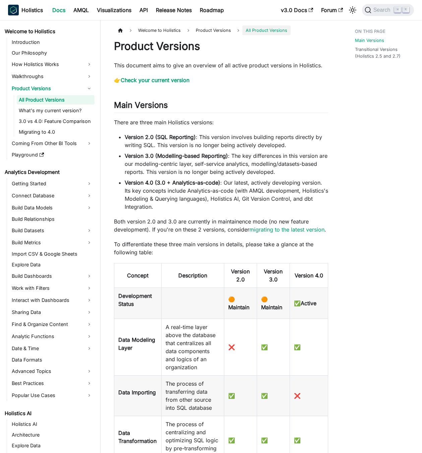 This screenshot has width=422, height=453. What do you see at coordinates (52, 64) in the screenshot?
I see `a: How Holistics Works` at bounding box center [52, 64].